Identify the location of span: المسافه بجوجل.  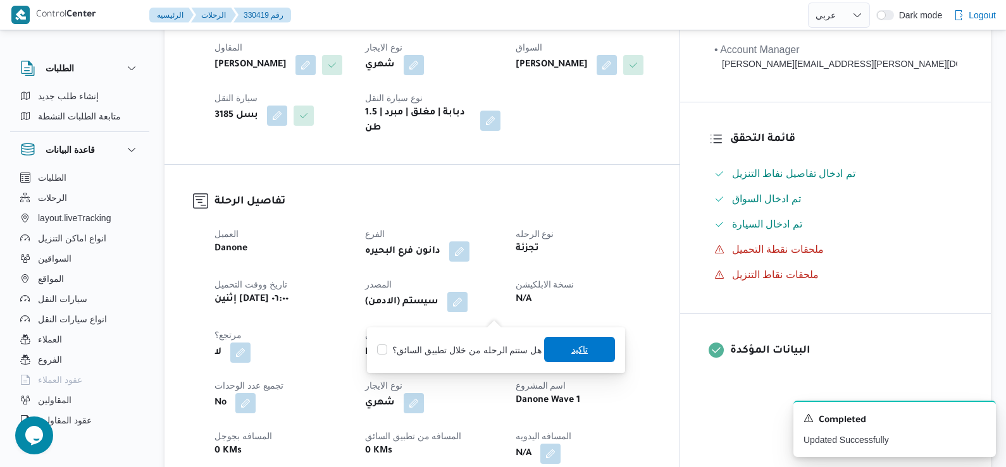
(243, 436).